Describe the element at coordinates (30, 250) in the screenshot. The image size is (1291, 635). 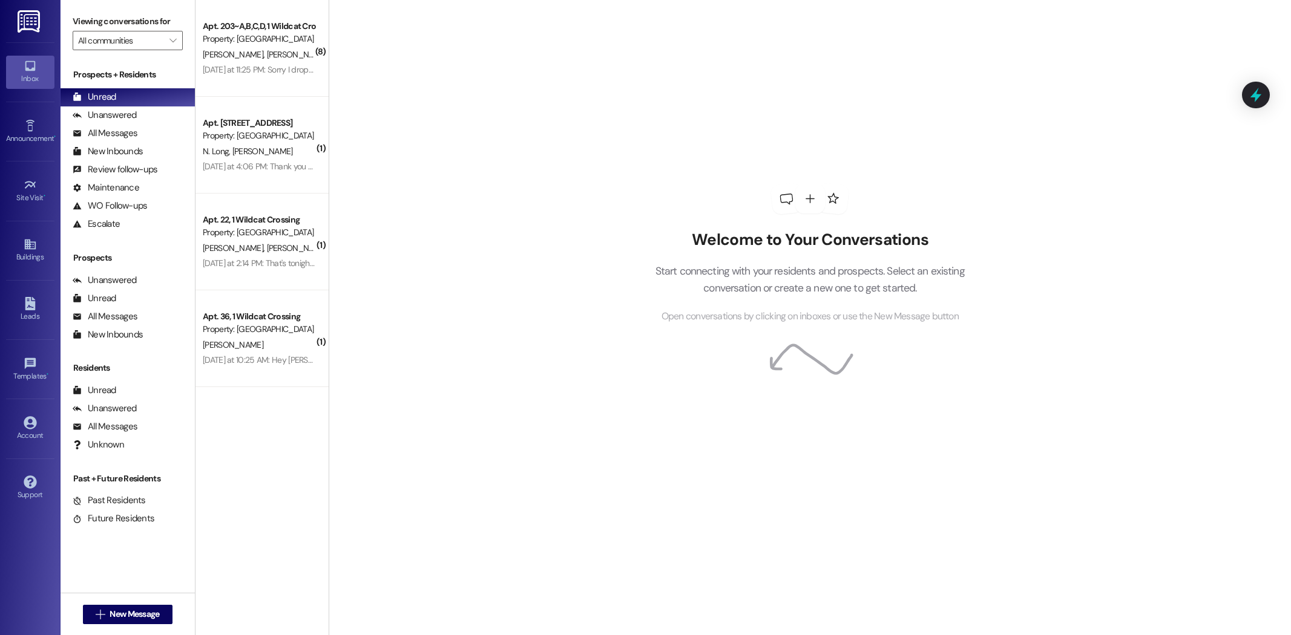
I see `a: Buildings` at that location.